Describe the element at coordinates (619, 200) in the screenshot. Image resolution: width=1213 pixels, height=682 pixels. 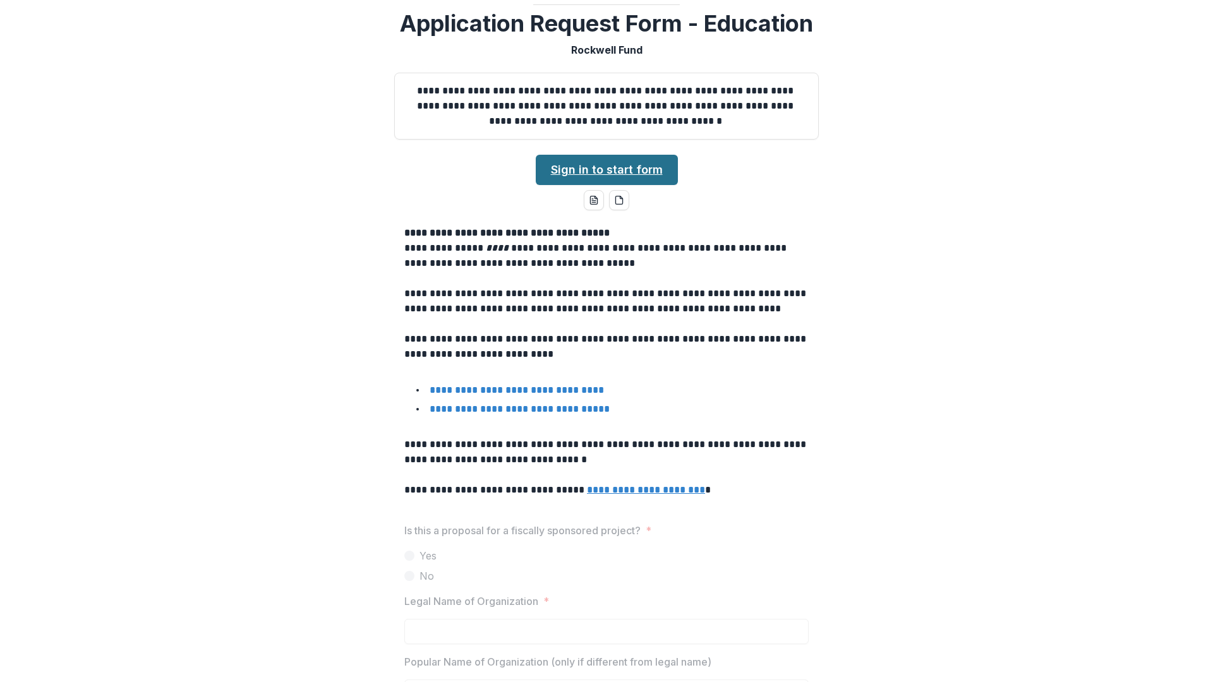
I see `button: pdf-download` at that location.